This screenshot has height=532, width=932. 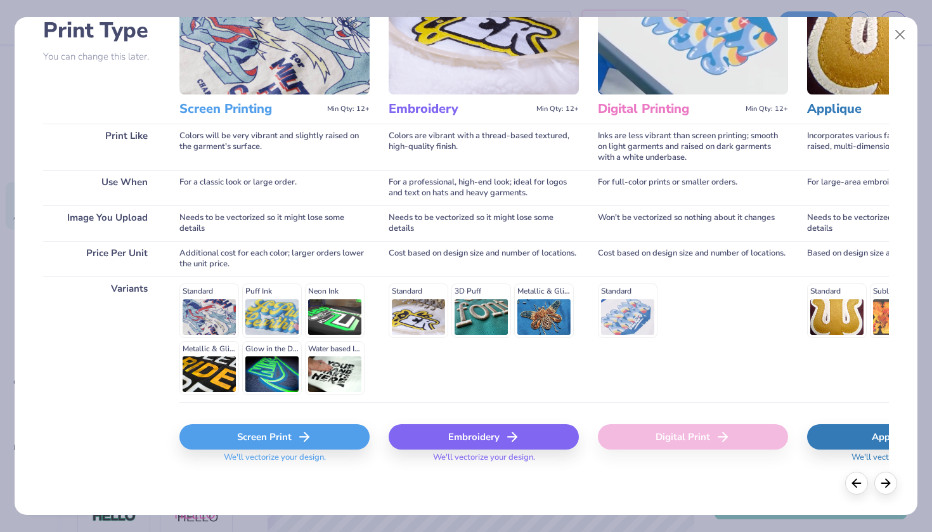 I want to click on p: You can change this later., so click(x=101, y=56).